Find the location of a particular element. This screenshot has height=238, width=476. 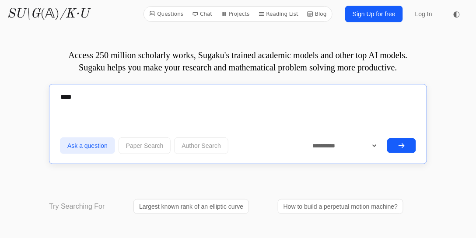

p: Try Searching For is located at coordinates (76, 206).